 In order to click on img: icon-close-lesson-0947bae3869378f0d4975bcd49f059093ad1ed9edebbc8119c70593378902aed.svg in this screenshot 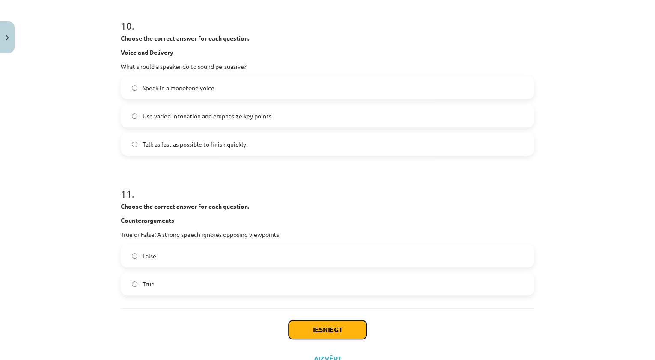, I will do `click(7, 38)`.